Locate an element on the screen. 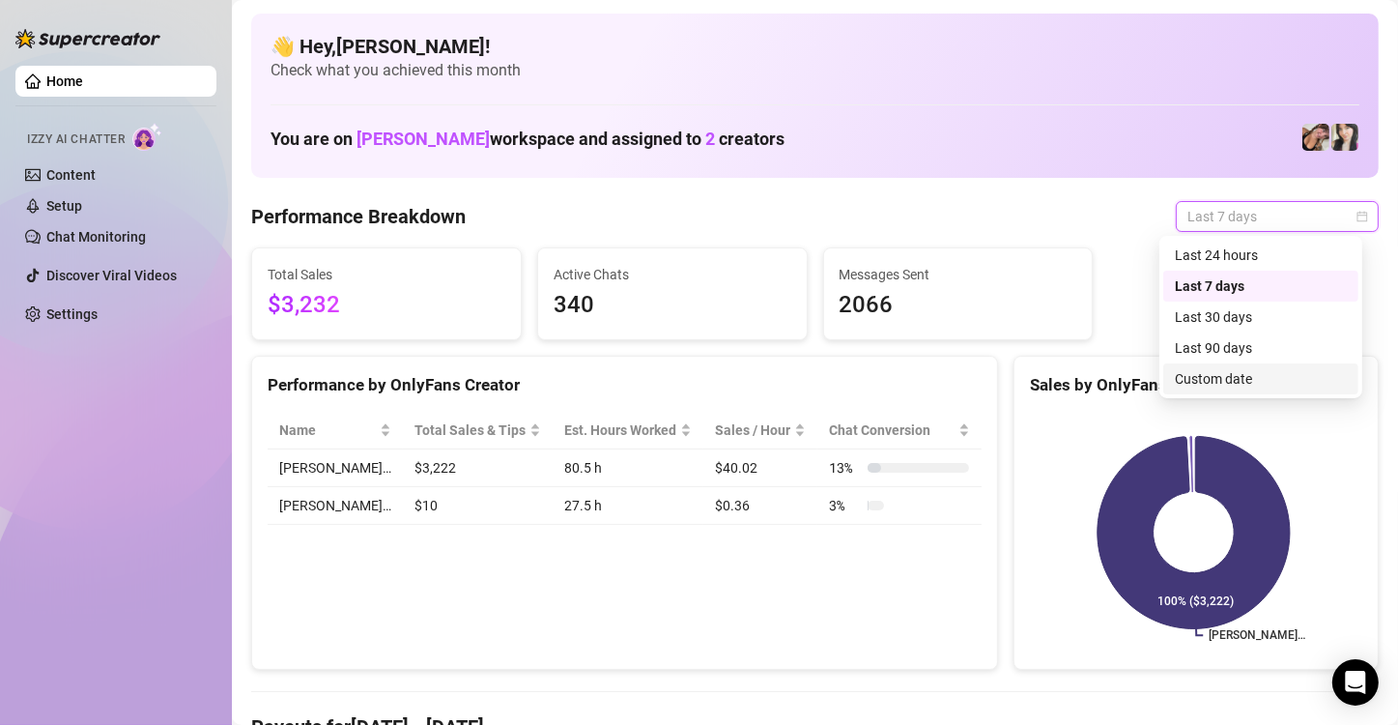  td: $0.36 is located at coordinates (760, 505).